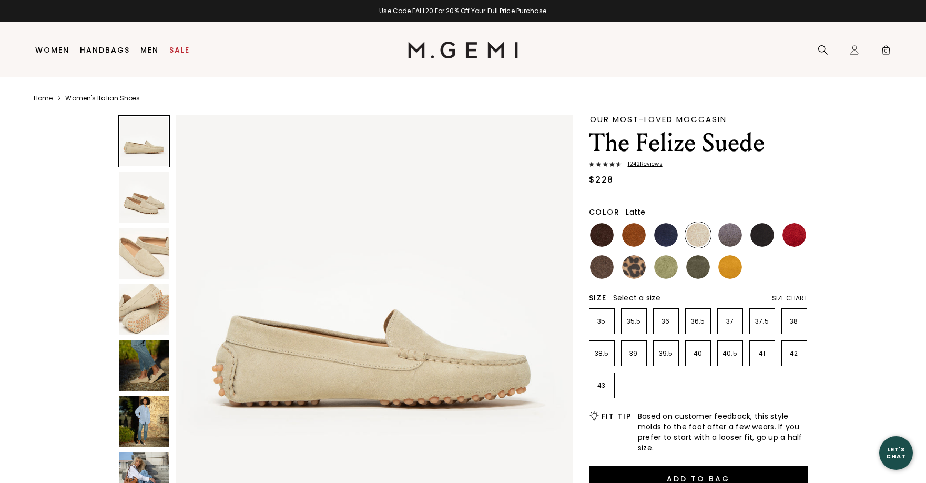 The width and height of the screenshot is (926, 483). Describe the element at coordinates (602, 267) in the screenshot. I see `img: Mushroom` at that location.